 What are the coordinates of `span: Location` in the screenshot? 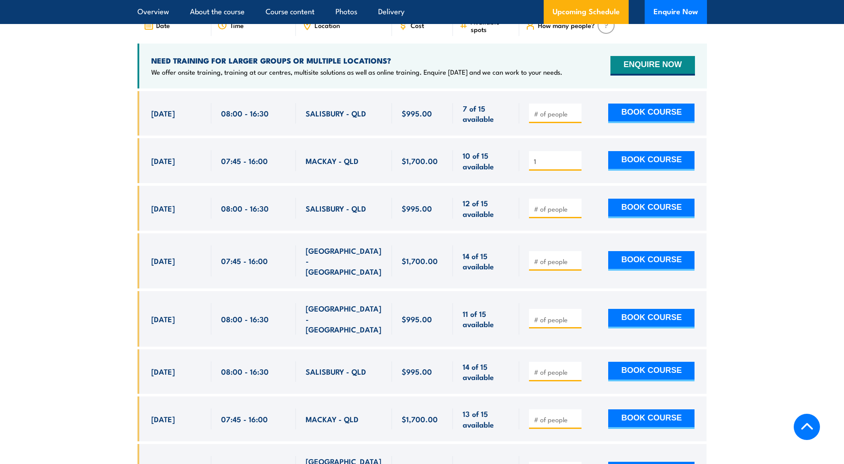 It's located at (327, 25).